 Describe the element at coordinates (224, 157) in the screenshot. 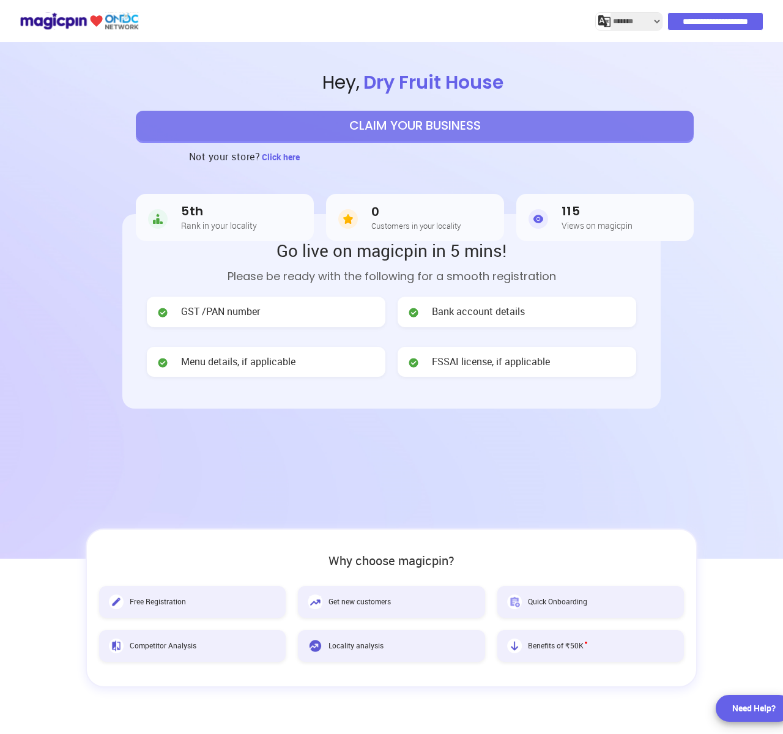

I see `h3: Not your store?` at that location.